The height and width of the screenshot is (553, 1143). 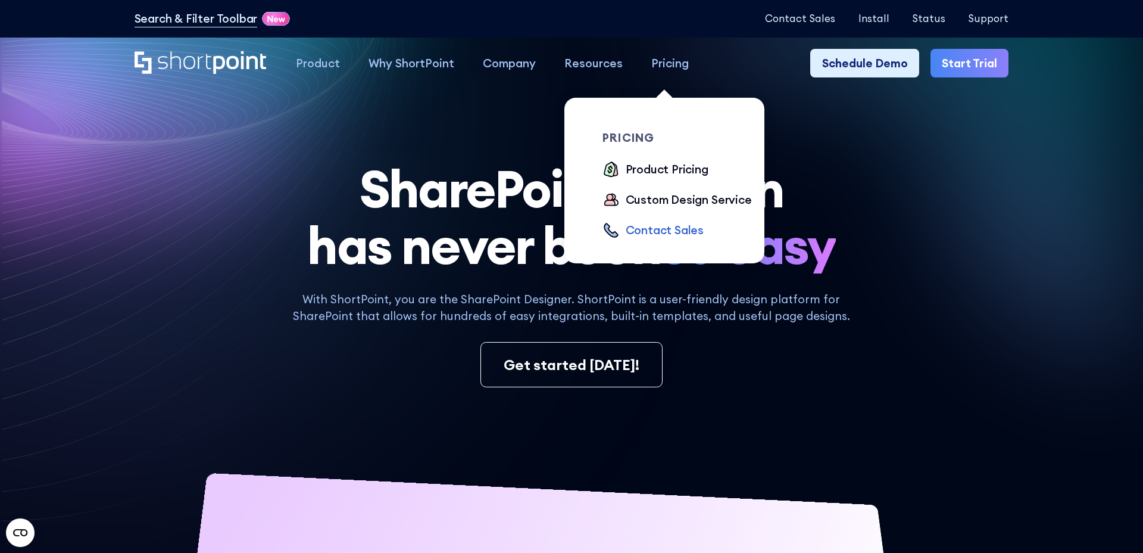 What do you see at coordinates (874, 18) in the screenshot?
I see `a: Install` at bounding box center [874, 18].